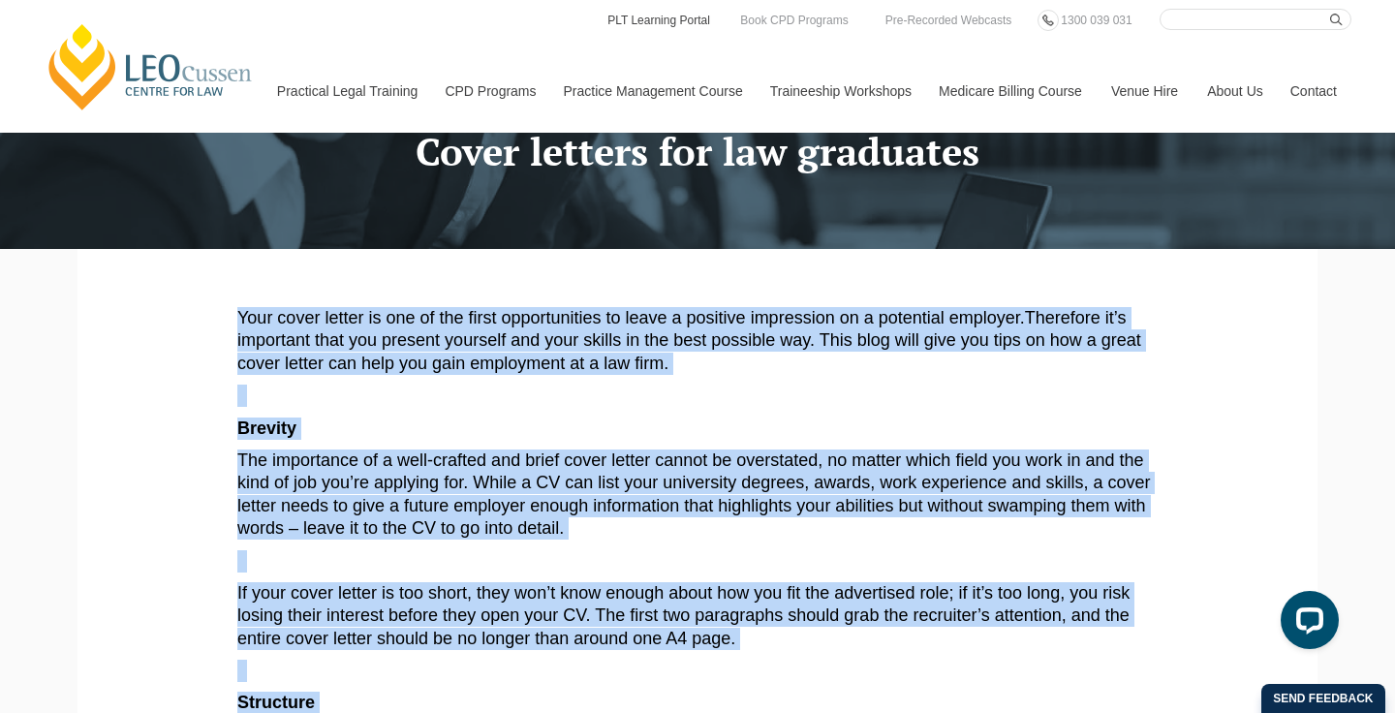  Describe the element at coordinates (1234, 91) in the screenshot. I see `a: About Us` at that location.